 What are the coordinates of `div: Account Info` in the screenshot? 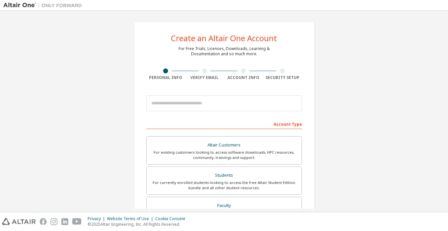 It's located at (244, 78).